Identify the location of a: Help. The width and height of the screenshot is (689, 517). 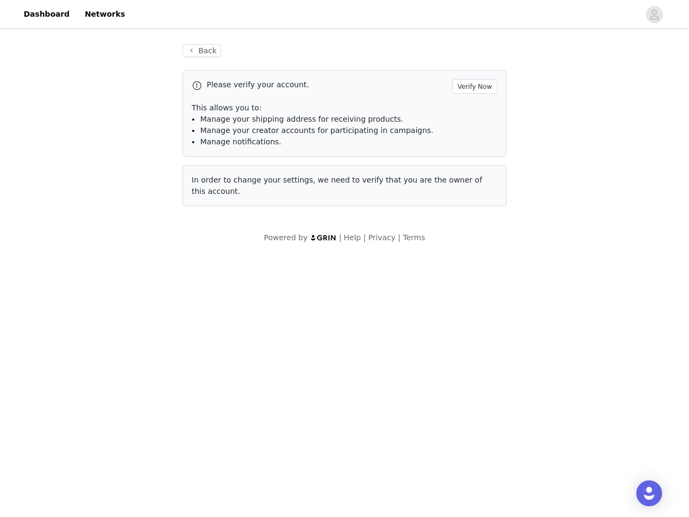
(353, 238).